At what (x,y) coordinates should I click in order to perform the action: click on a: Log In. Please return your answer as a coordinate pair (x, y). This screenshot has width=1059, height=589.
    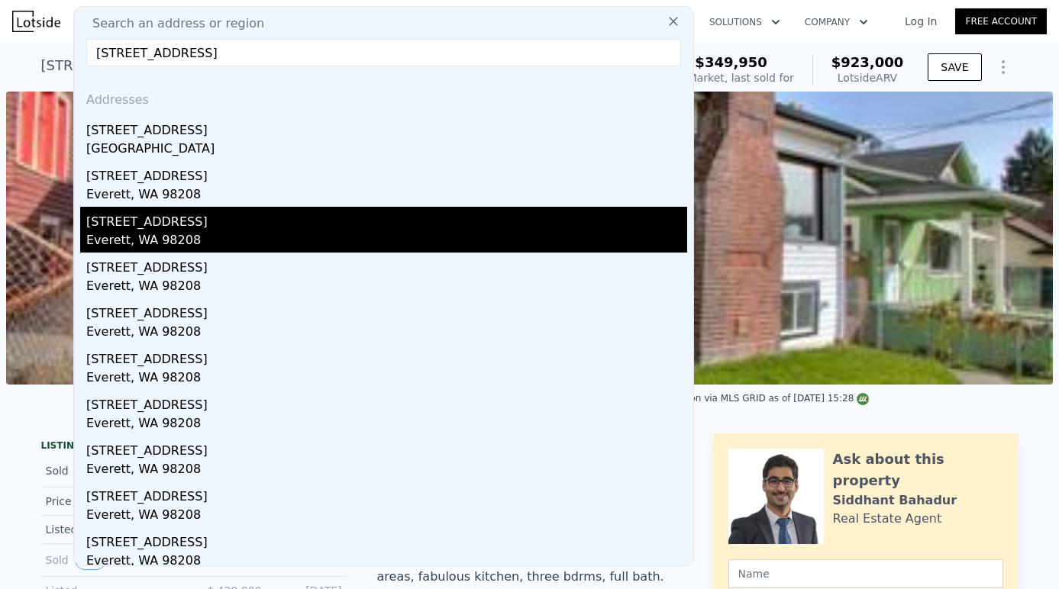
    Looking at the image, I should click on (921, 21).